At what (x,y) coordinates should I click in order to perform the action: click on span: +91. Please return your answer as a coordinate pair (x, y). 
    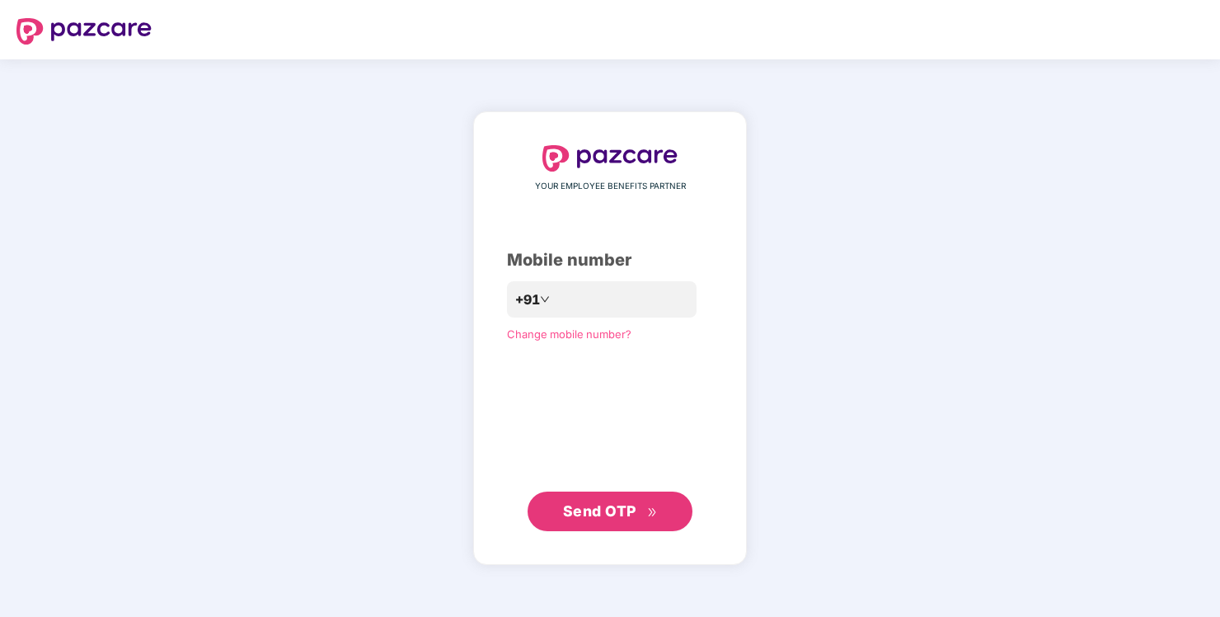
    Looking at the image, I should click on (528, 299).